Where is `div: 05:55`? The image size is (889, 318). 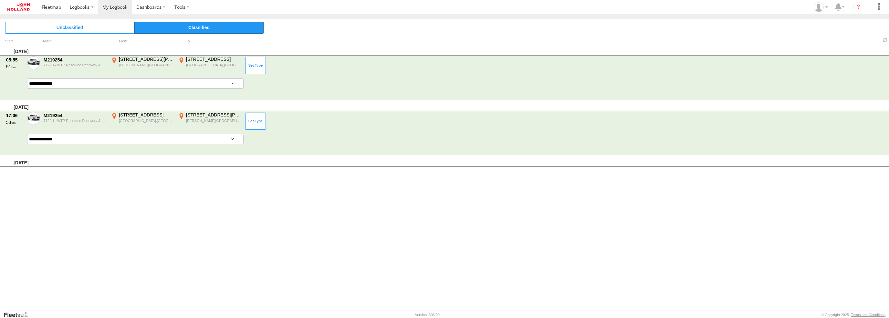
div: 05:55 is located at coordinates (15, 60).